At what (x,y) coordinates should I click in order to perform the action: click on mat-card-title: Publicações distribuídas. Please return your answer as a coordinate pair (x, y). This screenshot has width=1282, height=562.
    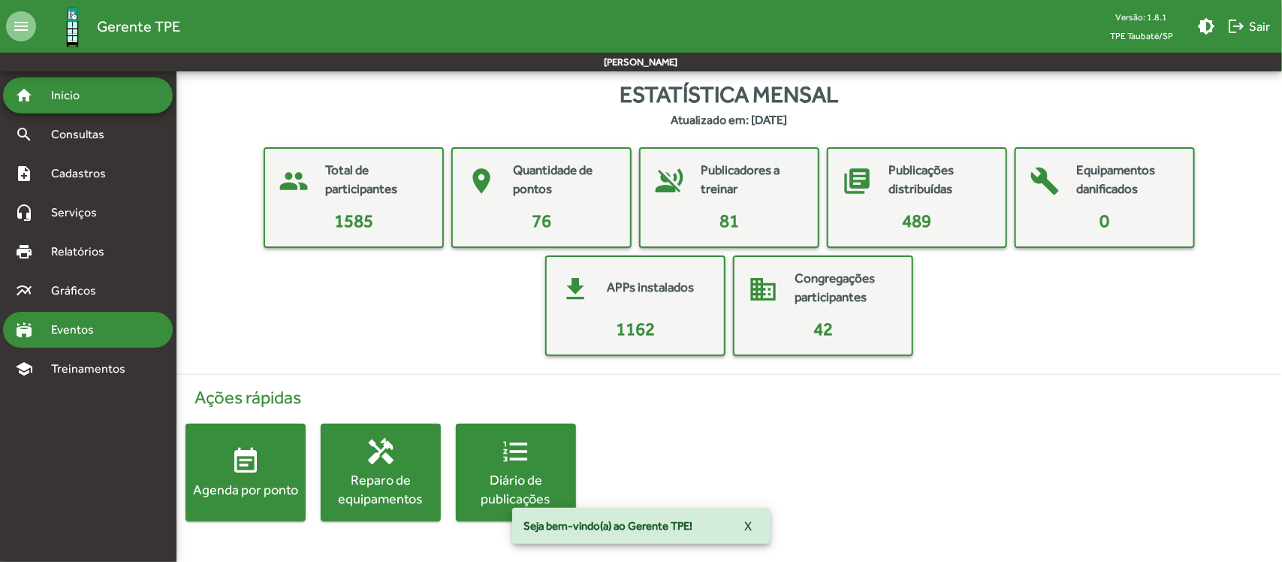
    Looking at the image, I should click on (939, 179).